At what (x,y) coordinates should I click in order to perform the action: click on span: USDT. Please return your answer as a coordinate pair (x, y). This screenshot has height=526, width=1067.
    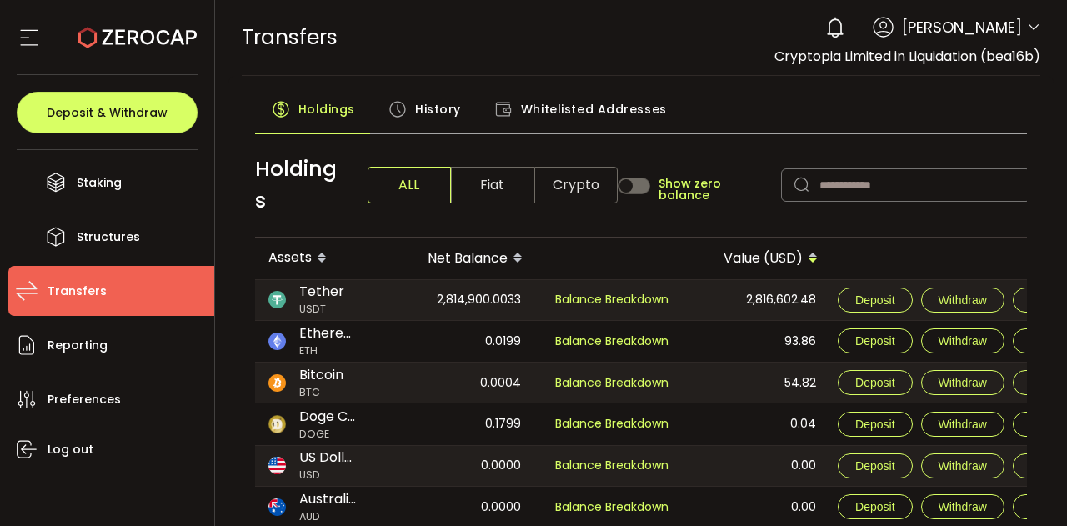
    Looking at the image, I should click on (322, 309).